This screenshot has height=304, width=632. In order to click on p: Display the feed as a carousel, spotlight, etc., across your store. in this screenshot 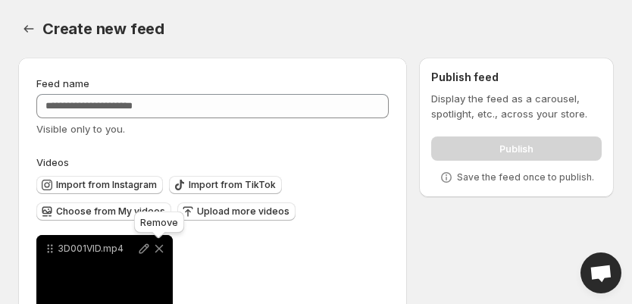, I will do `click(516, 106)`.